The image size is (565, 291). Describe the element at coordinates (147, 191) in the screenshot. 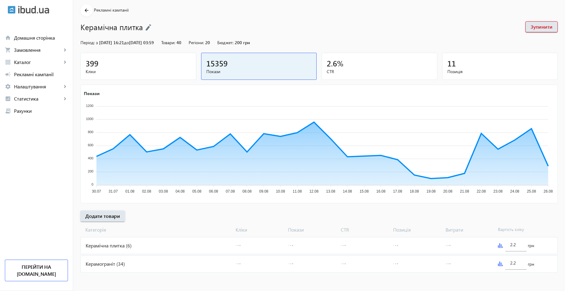

I see `tspan: 02.08` at that location.